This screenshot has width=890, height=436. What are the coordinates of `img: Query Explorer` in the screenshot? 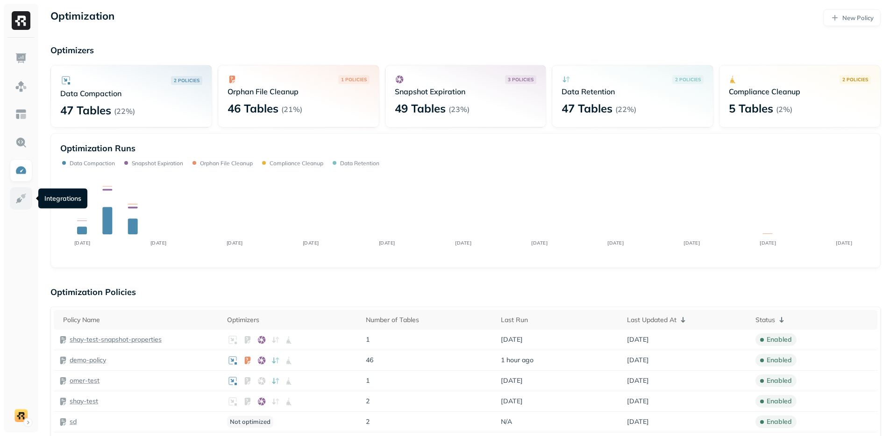 It's located at (21, 142).